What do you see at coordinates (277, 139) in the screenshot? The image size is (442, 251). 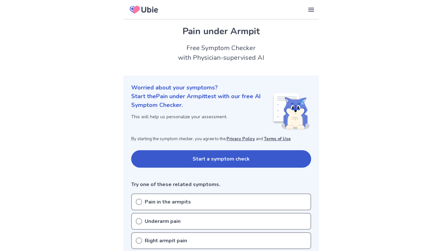 I see `a: Terms of Use` at bounding box center [277, 139].